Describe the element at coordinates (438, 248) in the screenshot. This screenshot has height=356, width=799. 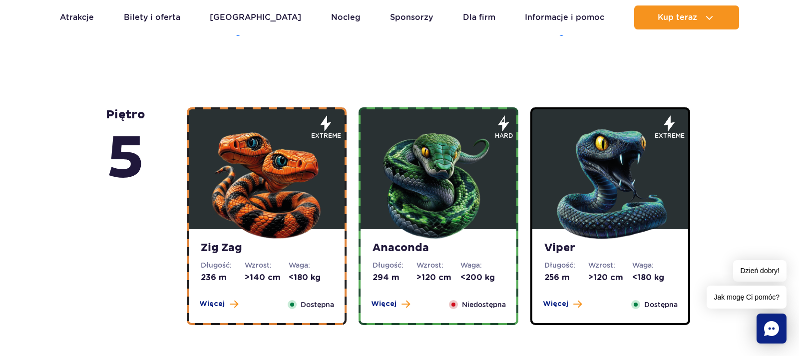
I see `strong: Anaconda` at that location.